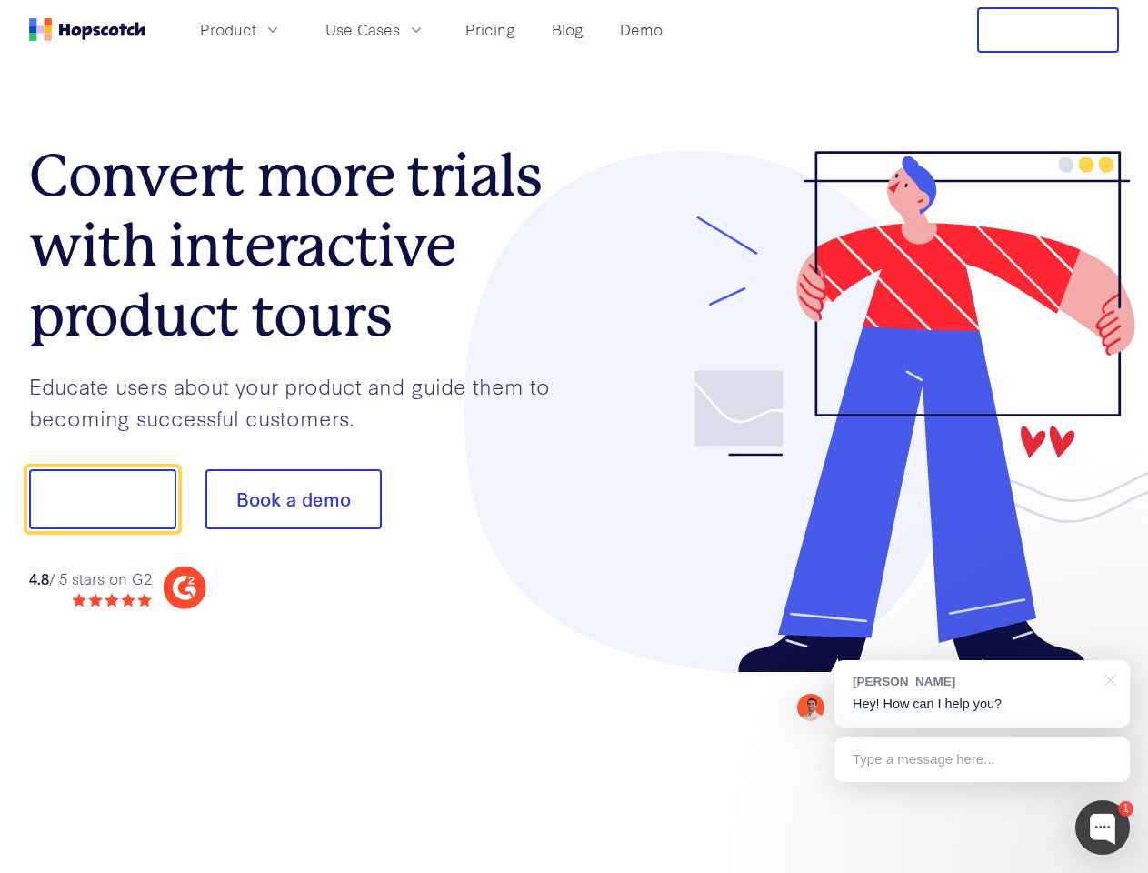  Describe the element at coordinates (982, 759) in the screenshot. I see `div: Type a message here...` at that location.